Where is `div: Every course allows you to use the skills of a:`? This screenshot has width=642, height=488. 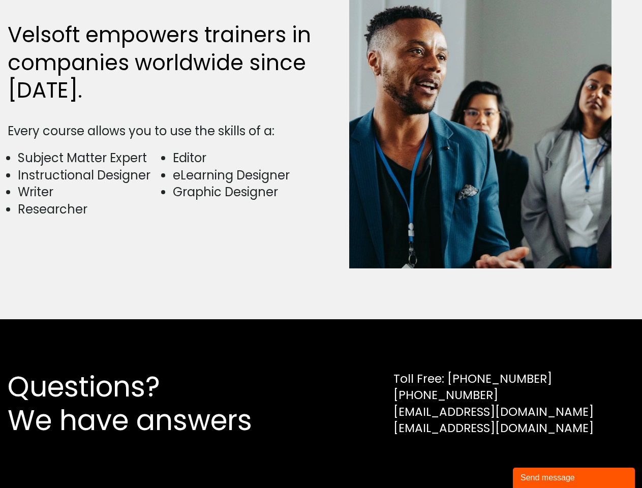
div: Every course allows you to use the skills of a: is located at coordinates (162, 131).